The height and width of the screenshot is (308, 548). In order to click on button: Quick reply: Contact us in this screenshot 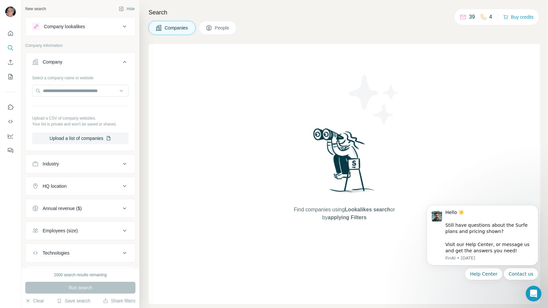, I will do `click(104, 90)`.